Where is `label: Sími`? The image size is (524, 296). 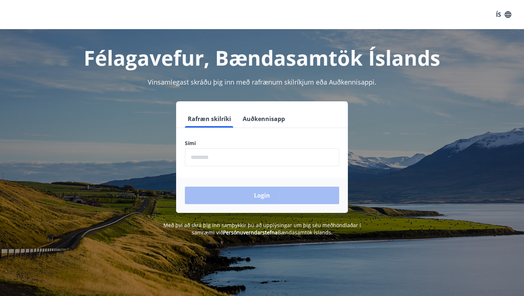 label: Sími is located at coordinates (262, 143).